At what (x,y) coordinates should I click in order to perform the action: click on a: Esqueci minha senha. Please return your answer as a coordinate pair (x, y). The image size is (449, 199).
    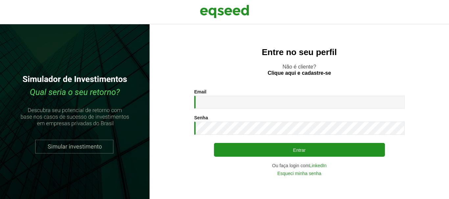
    Looking at the image, I should click on (299, 174).